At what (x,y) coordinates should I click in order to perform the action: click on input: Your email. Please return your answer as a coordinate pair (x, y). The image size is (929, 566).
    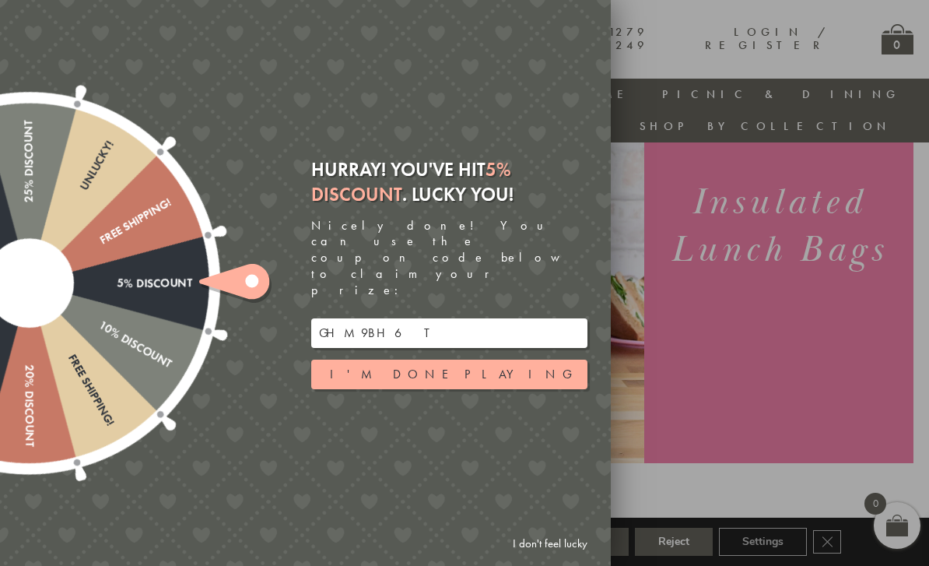
    Looking at the image, I should click on (449, 333).